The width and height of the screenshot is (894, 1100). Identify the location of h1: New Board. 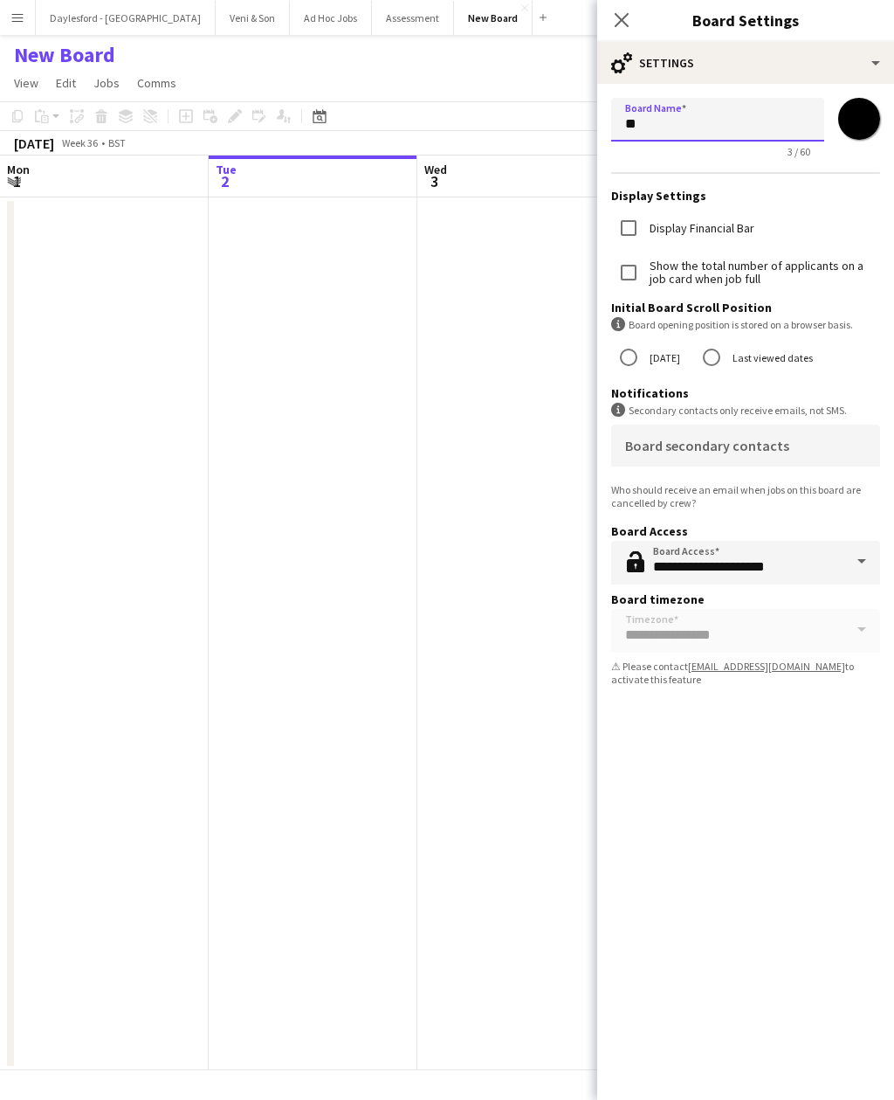
(65, 55).